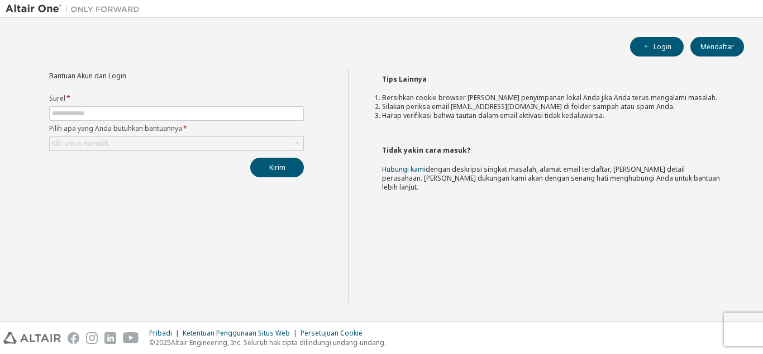  I want to click on img: facebook.svg, so click(73, 338).